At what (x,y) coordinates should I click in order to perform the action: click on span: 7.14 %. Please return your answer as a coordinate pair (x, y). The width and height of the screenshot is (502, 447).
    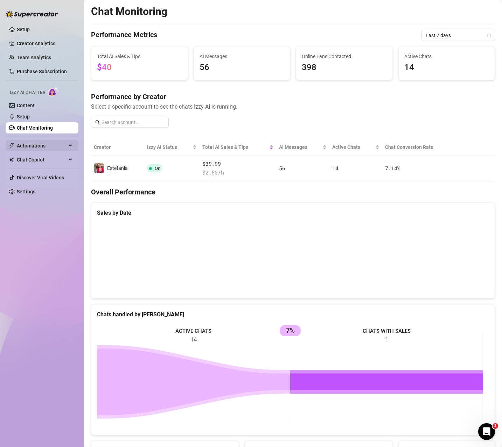
    Looking at the image, I should click on (393, 168).